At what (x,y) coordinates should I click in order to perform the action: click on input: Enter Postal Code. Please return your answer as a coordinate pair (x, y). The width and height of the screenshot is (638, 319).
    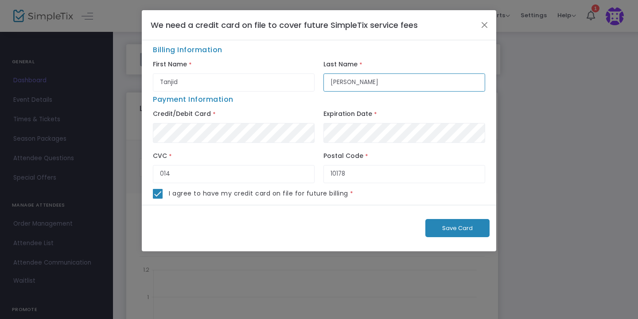
    Looking at the image, I should click on (404, 174).